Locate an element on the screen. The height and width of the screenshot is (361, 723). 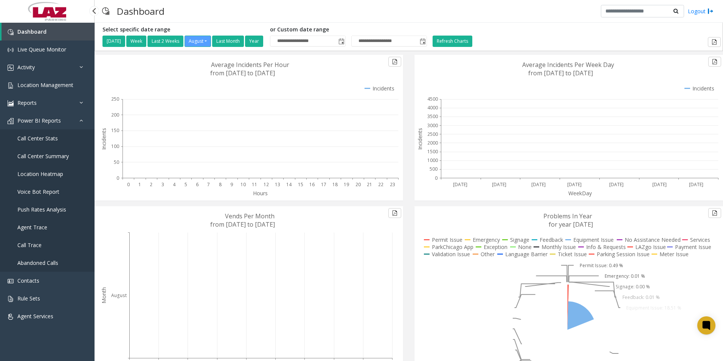
text: 11 is located at coordinates (255, 184).